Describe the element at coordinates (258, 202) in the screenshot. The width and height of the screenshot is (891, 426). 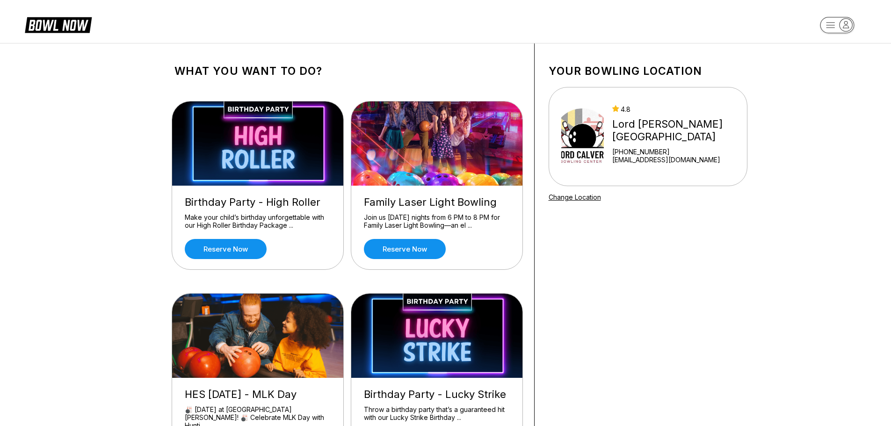
I see `div: Birthday Party - High Roller` at that location.